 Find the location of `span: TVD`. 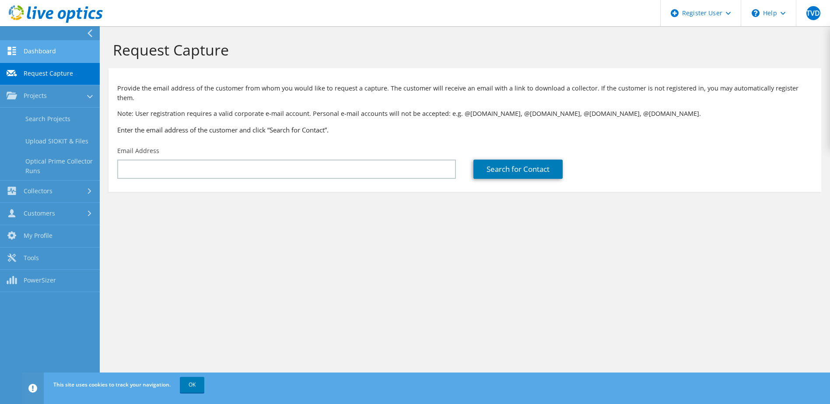

span: TVD is located at coordinates (814, 13).